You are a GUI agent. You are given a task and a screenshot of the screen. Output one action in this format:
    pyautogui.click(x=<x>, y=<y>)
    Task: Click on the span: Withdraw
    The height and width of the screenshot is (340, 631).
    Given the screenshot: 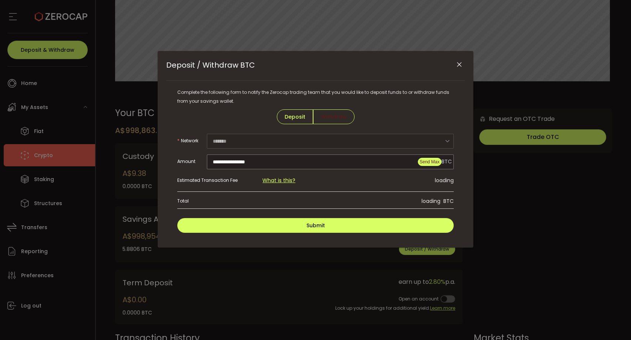 What is the action you would take?
    pyautogui.click(x=334, y=117)
    